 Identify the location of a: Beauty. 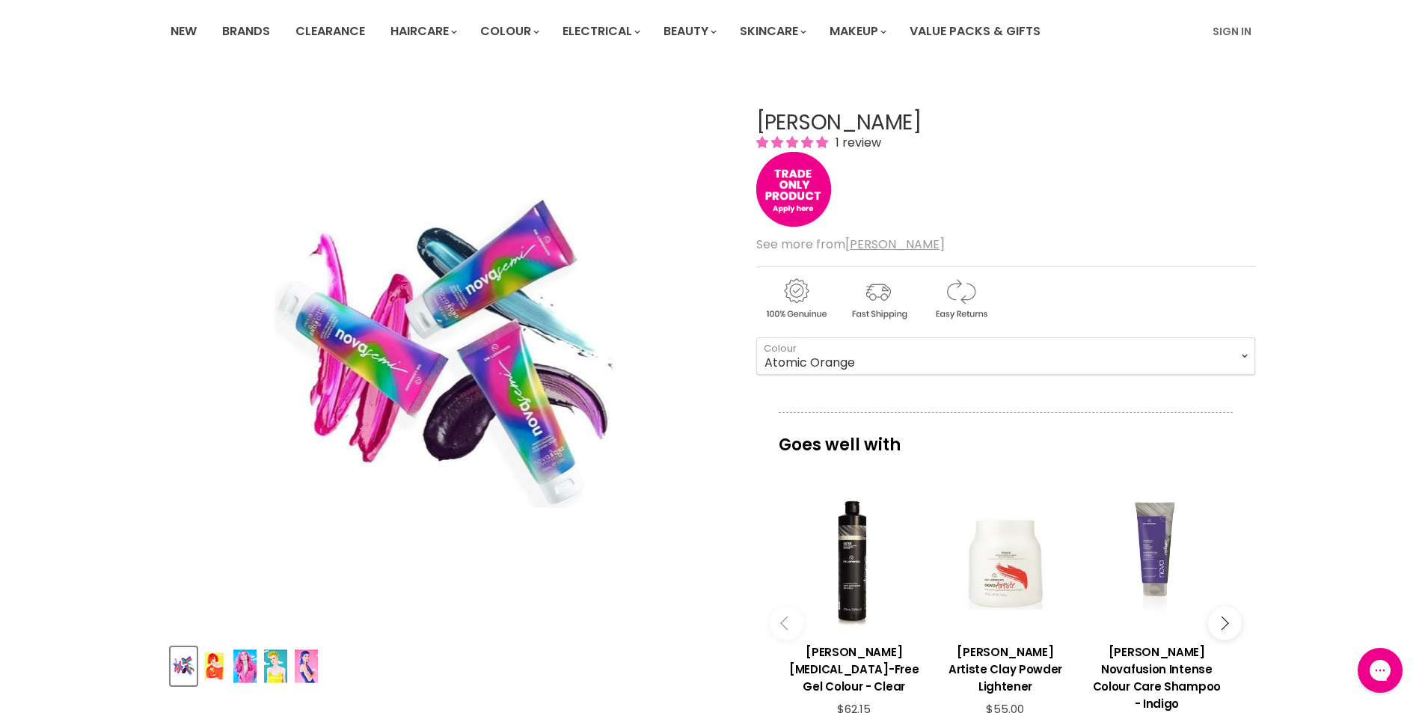
(689, 31).